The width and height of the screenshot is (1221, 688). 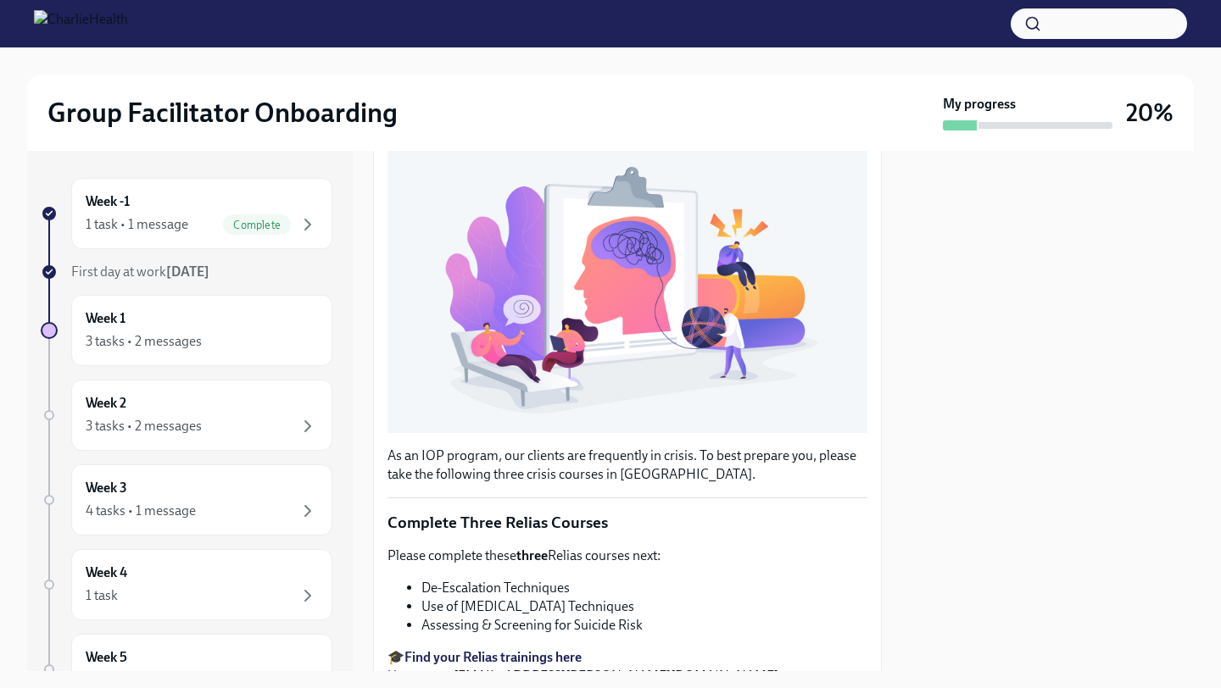 I want to click on div: 1 task, so click(x=102, y=596).